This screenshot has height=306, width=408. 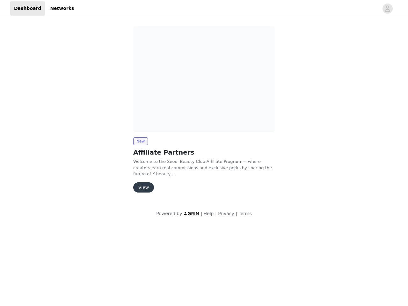 I want to click on div: avatar, so click(x=387, y=9).